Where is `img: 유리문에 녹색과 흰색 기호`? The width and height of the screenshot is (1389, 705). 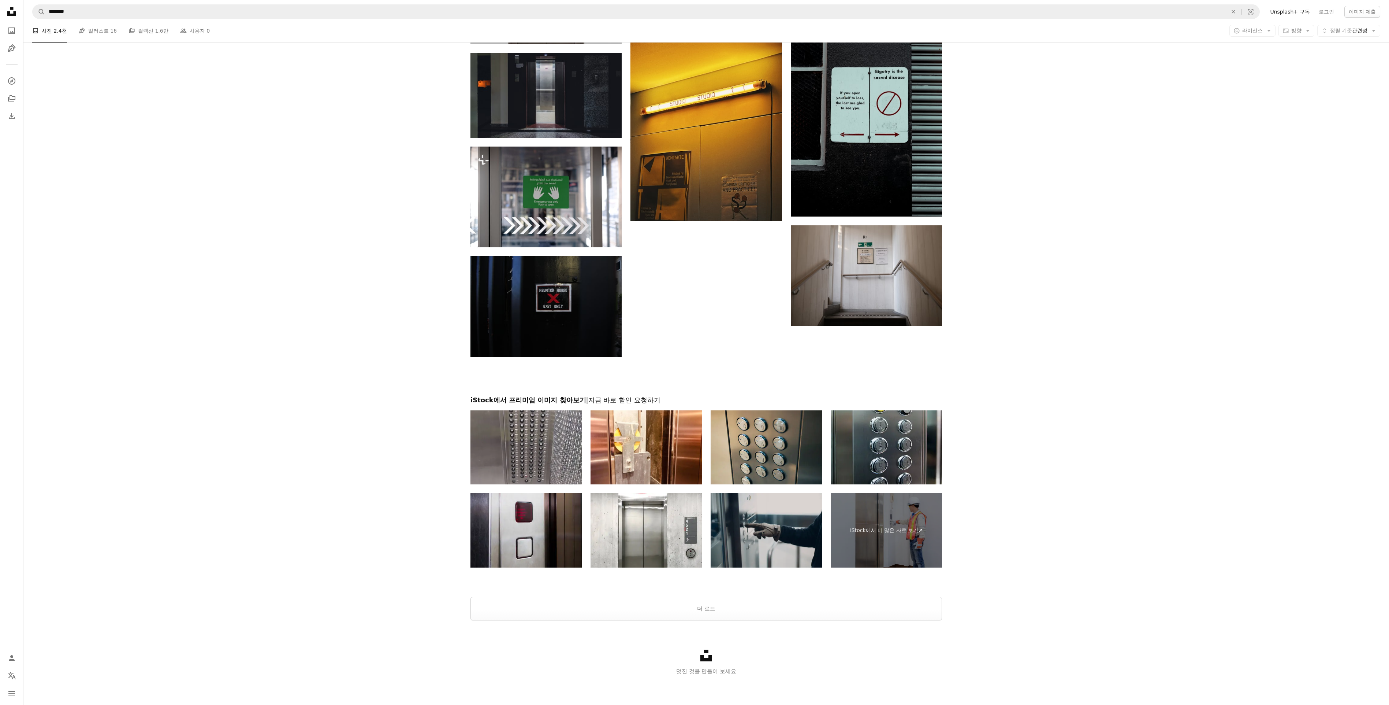
img: 유리문에 녹색과 흰색 기호 is located at coordinates (546, 197).